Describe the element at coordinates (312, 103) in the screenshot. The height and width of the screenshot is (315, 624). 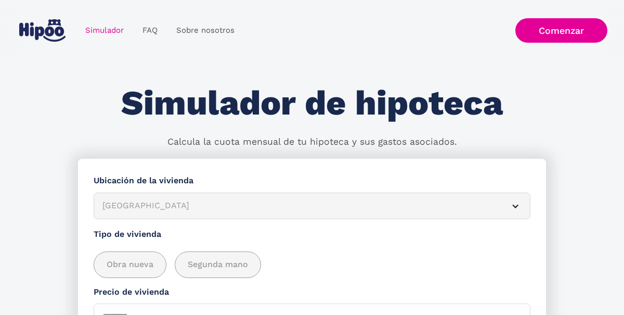
I see `h1: Simulador de hipoteca` at that location.